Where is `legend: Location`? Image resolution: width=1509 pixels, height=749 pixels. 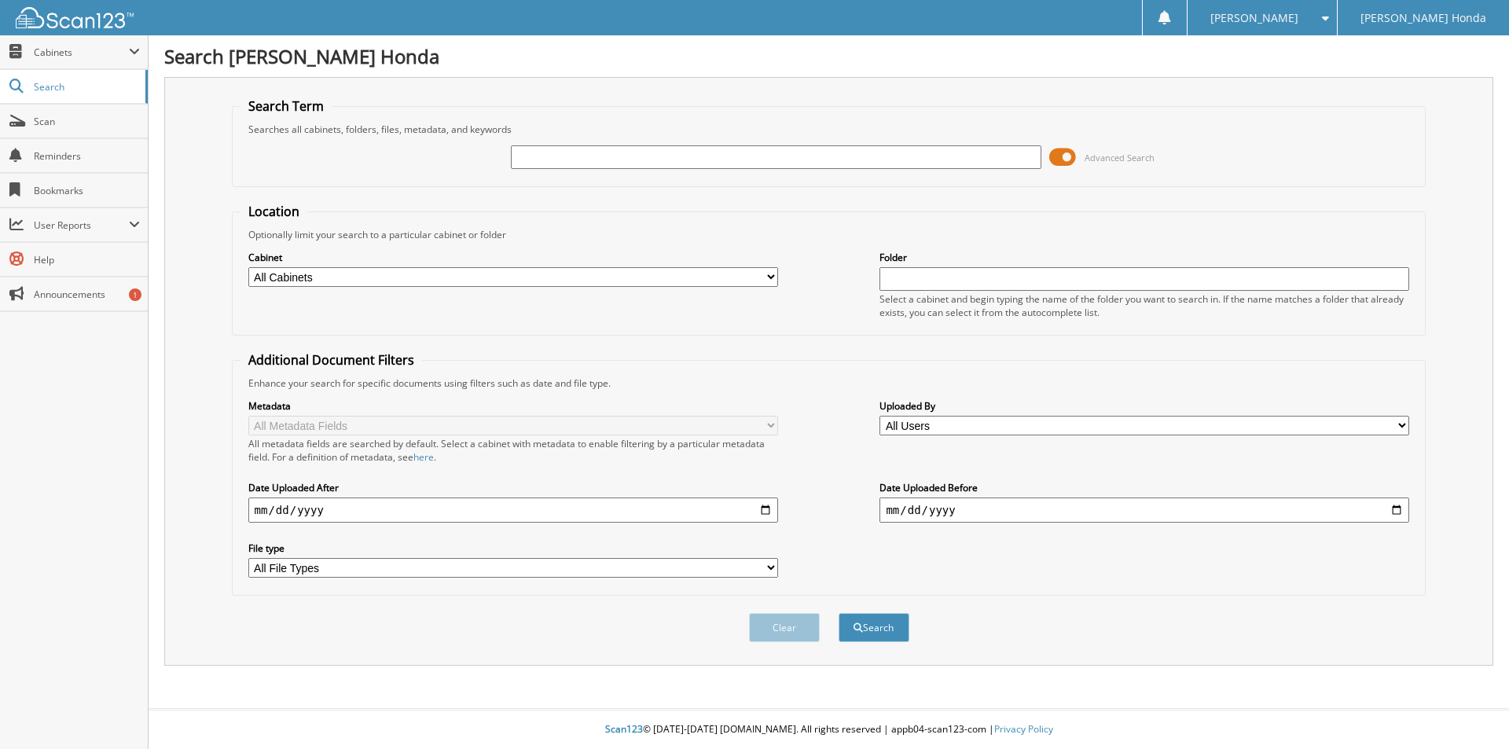 legend: Location is located at coordinates (273, 211).